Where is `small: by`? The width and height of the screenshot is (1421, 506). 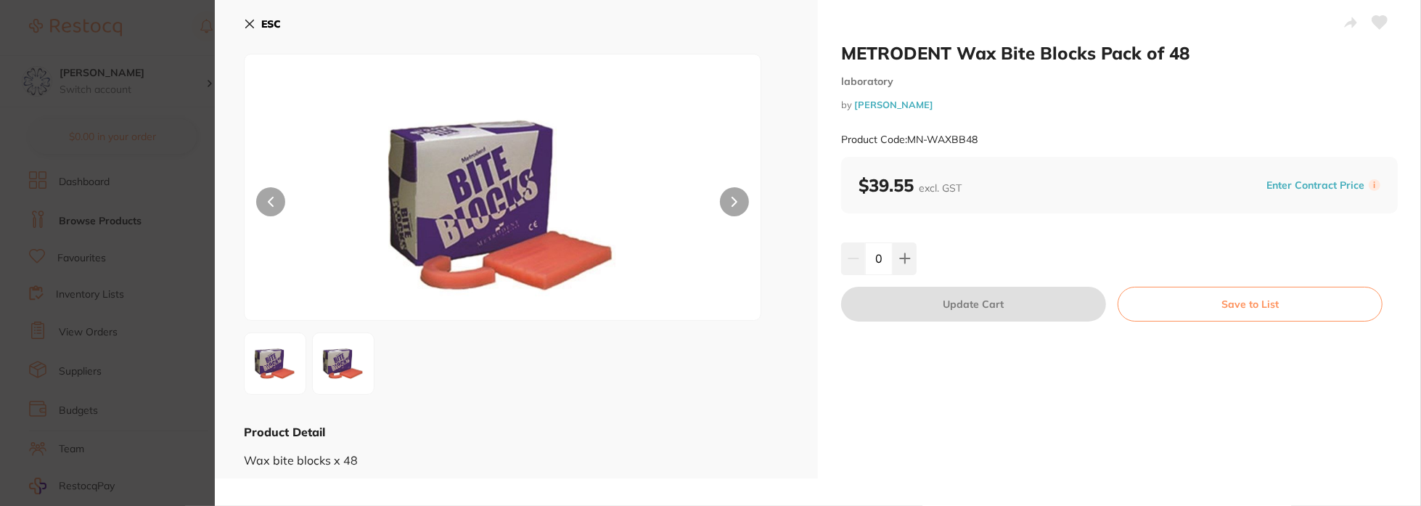 small: by is located at coordinates (1119, 105).